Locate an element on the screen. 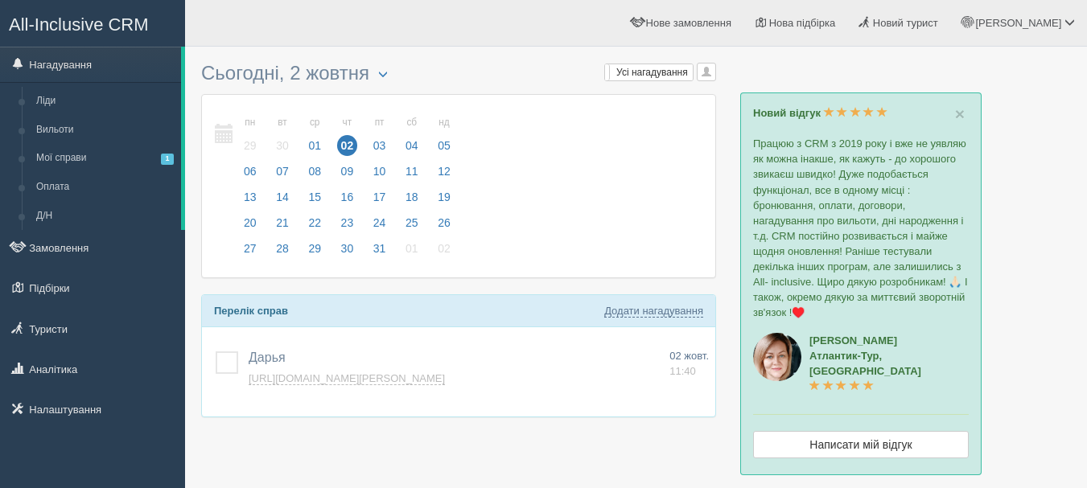 Image resolution: width=1087 pixels, height=488 pixels. a: Оплата is located at coordinates (105, 187).